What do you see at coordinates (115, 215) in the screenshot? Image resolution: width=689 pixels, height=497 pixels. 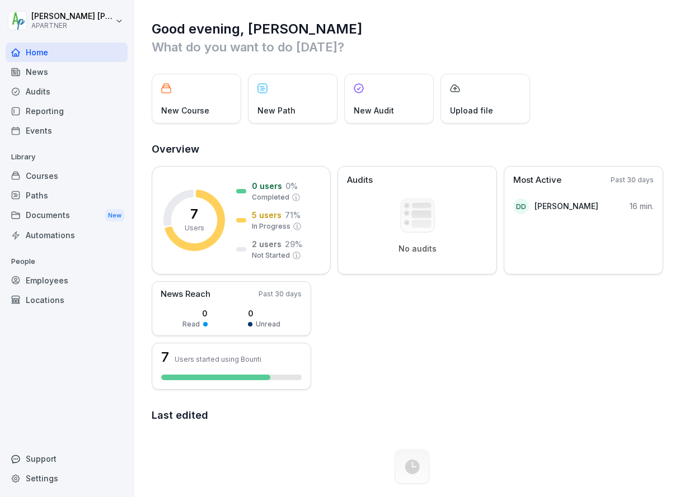 I see `div: New` at bounding box center [115, 215].